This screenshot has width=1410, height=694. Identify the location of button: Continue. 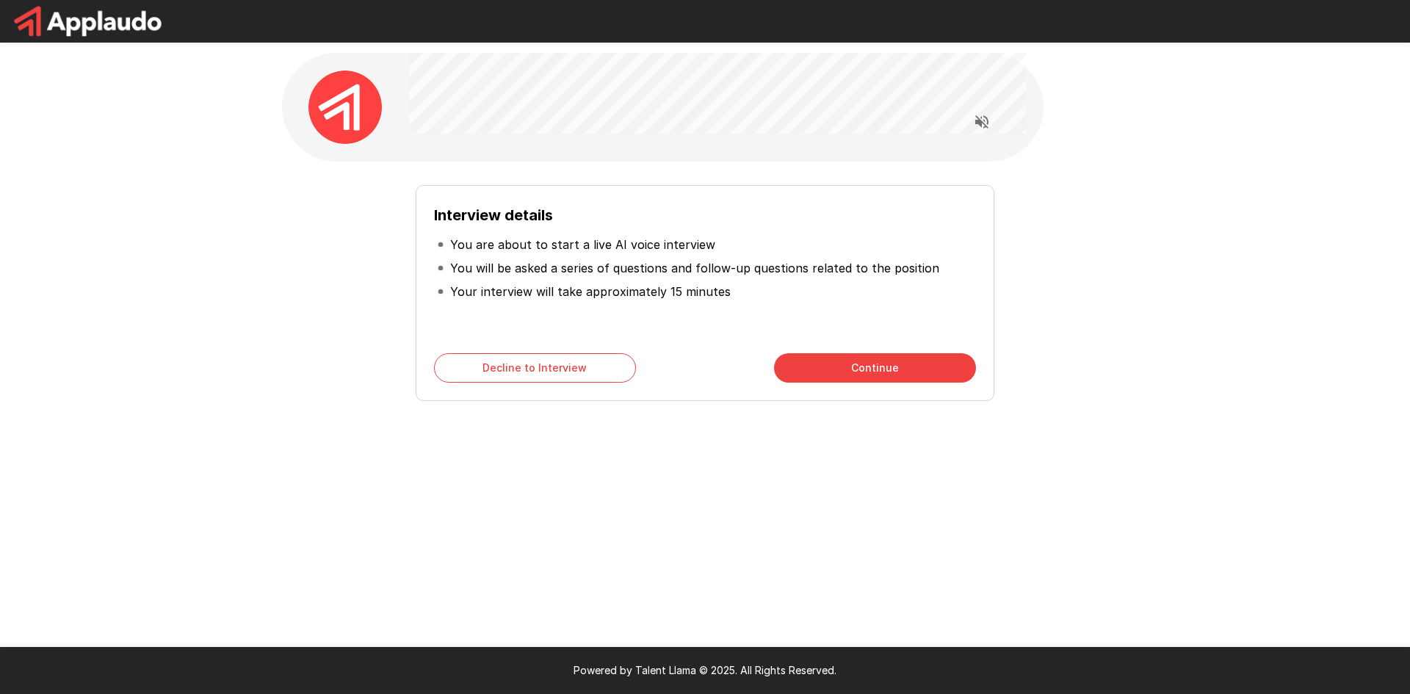
(875, 368).